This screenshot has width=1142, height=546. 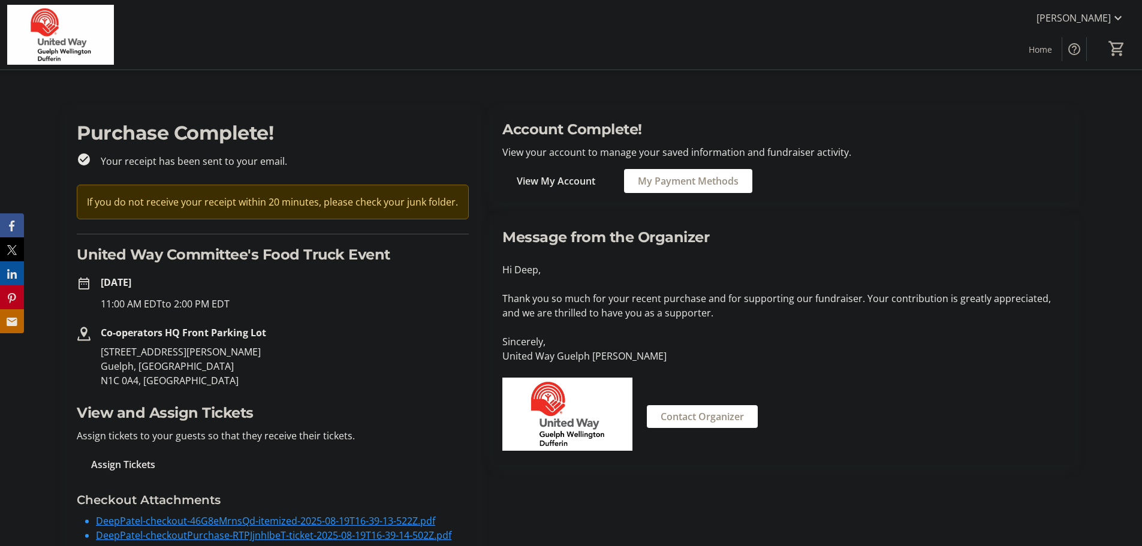 What do you see at coordinates (273, 436) in the screenshot?
I see `p: Assign tickets to your guests so that they receive their tickets.` at bounding box center [273, 436].